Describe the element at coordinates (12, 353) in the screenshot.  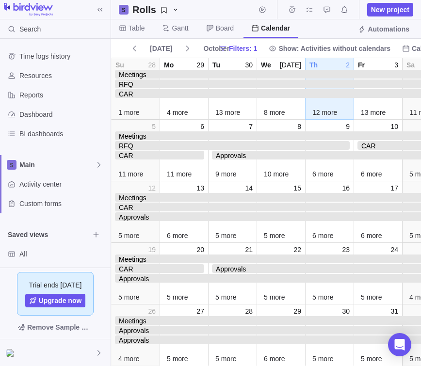
I see `img: Show` at that location.